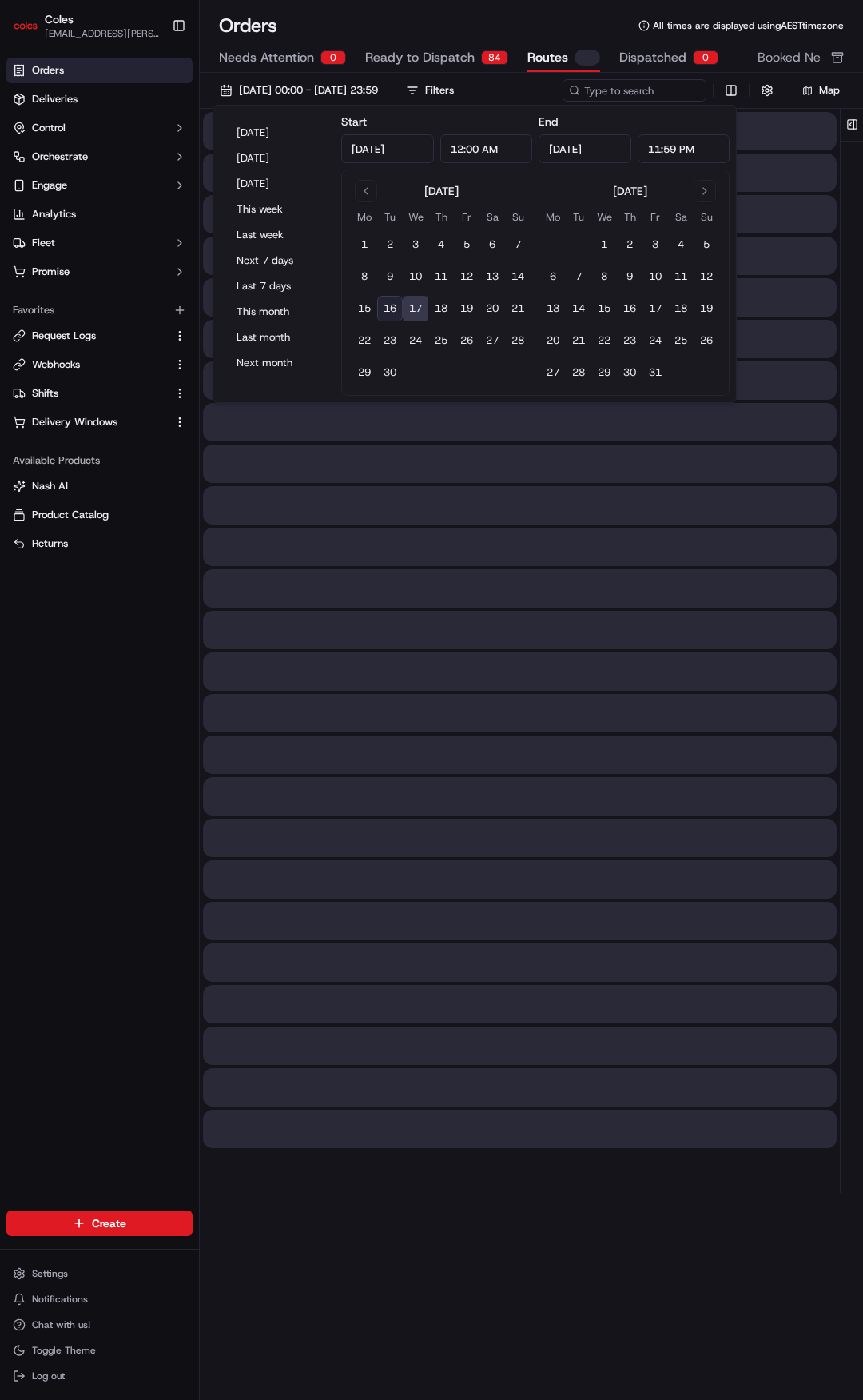  Describe the element at coordinates (99, 1223) in the screenshot. I see `button: Create` at that location.